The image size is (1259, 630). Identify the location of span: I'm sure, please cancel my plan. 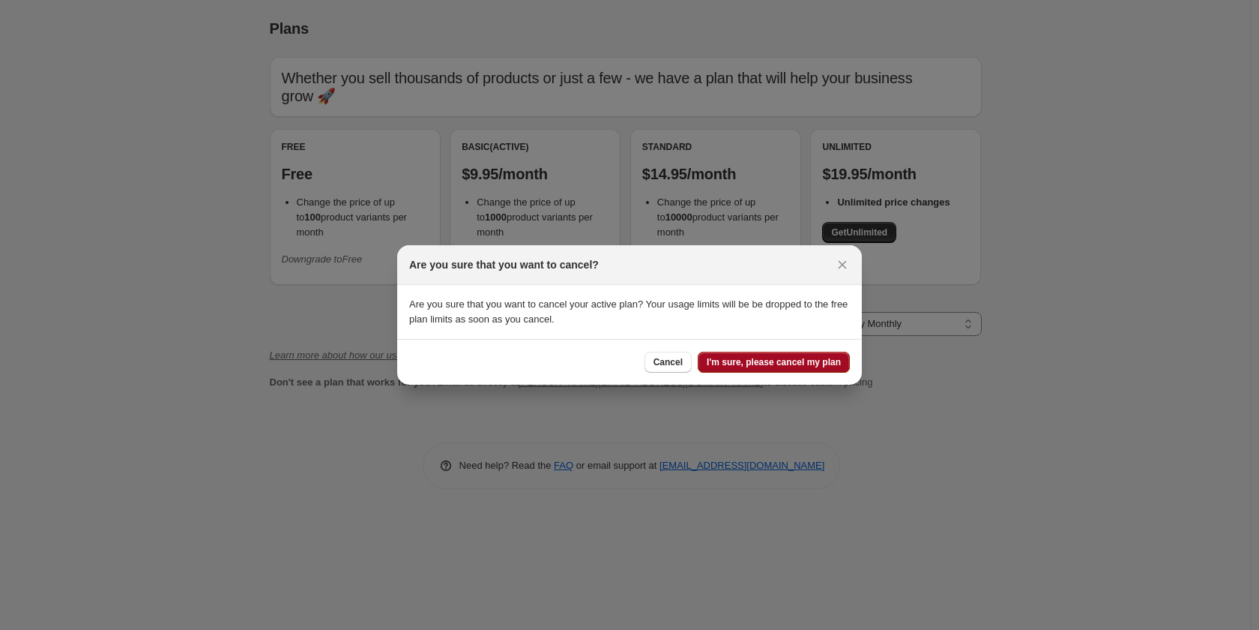
(773, 362).